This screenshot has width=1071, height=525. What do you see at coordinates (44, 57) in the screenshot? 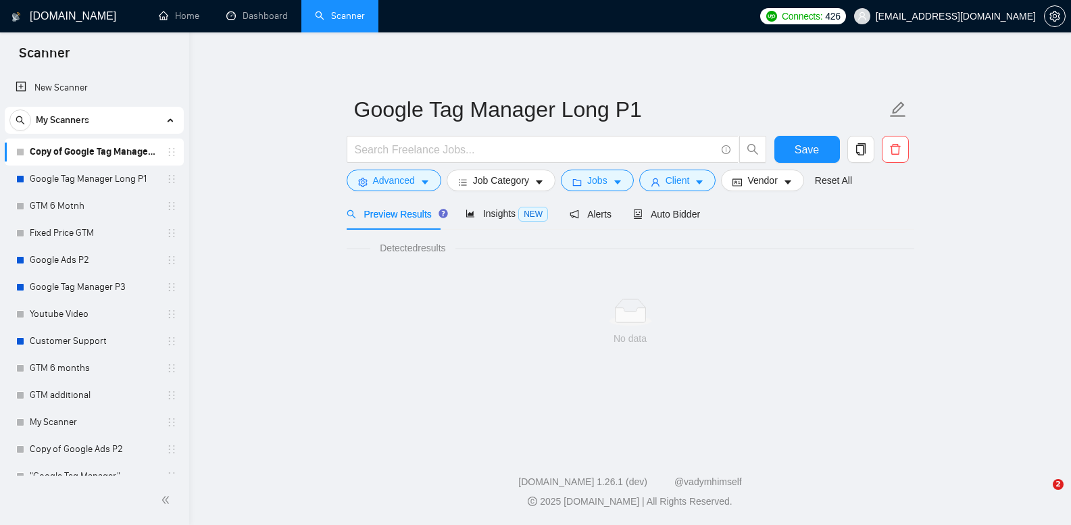
I see `span: Scanner` at bounding box center [44, 57].